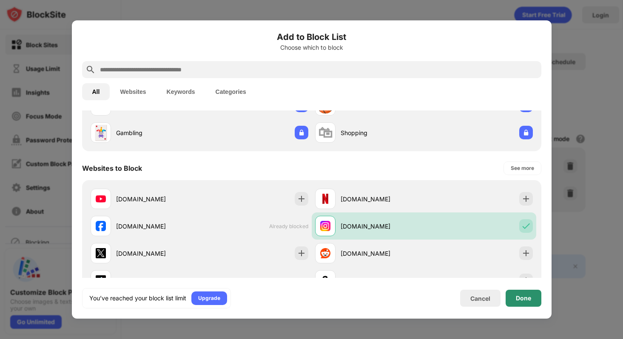 Image resolution: width=623 pixels, height=339 pixels. I want to click on div: Choose which to block, so click(312, 48).